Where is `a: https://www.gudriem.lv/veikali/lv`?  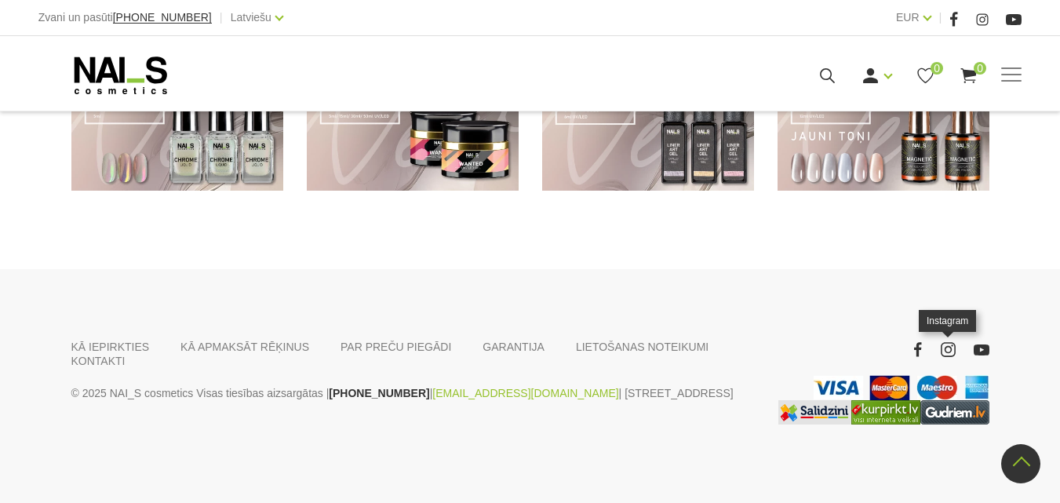
a: https://www.gudriem.lv/veikali/lv is located at coordinates (955, 412).